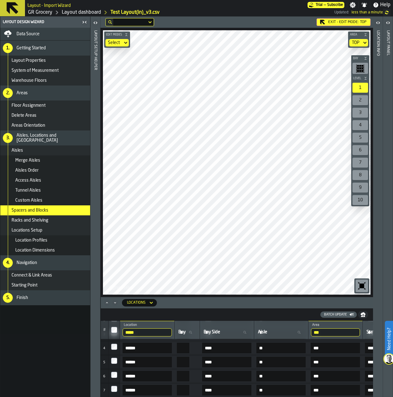 This screenshot has width=393, height=397. I want to click on div: Location Info, so click(378, 212).